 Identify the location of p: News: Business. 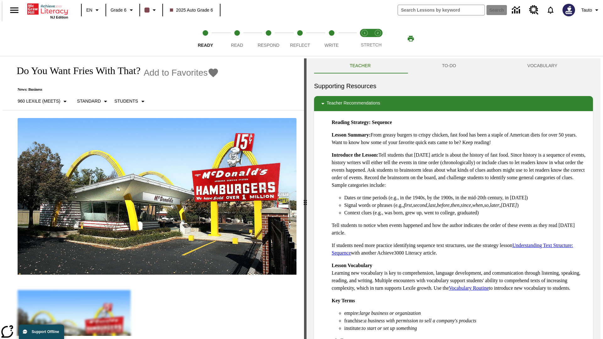
(114, 90).